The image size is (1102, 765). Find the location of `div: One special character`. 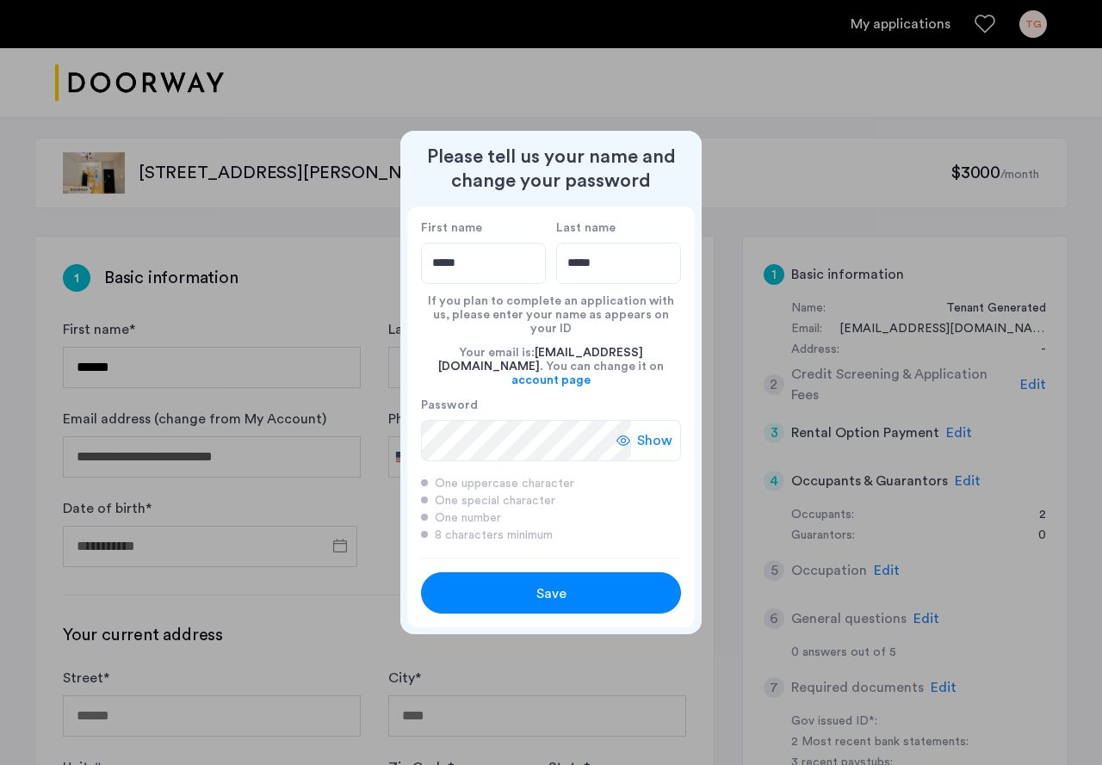

div: One special character is located at coordinates (551, 501).